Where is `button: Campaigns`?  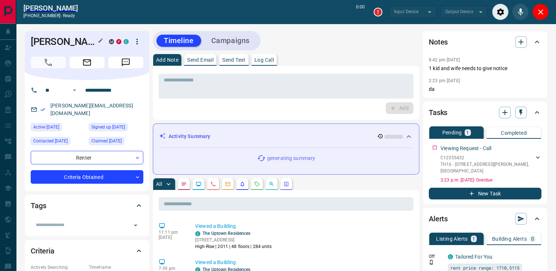
button: Campaigns is located at coordinates (230, 41).